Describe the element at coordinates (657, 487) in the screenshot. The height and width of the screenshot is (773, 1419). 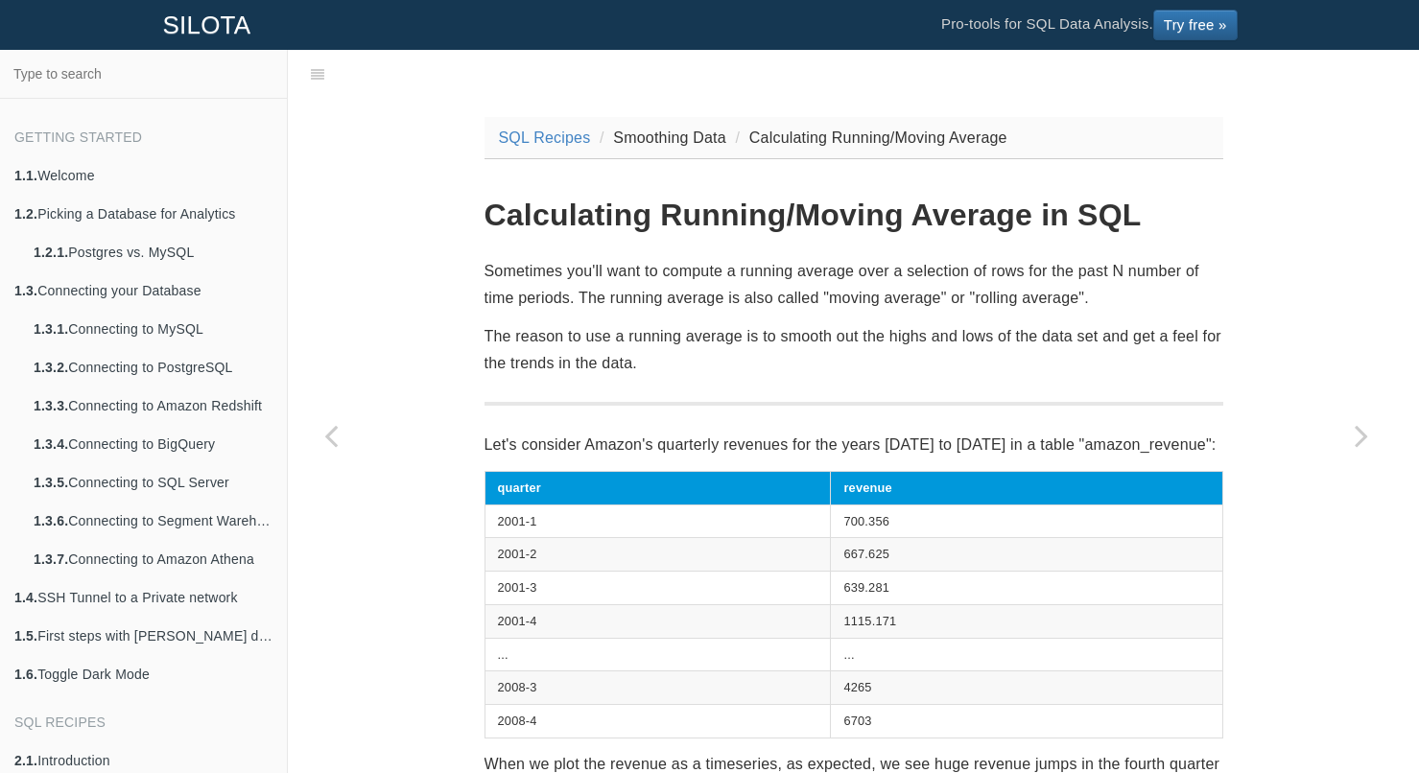
I see `th: quarter` at that location.